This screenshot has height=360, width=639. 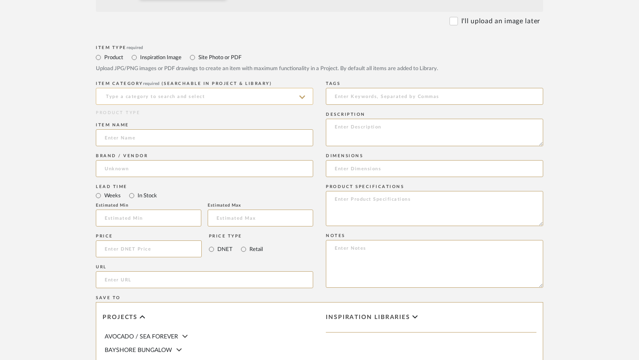 I want to click on input: Estimated Max, so click(x=261, y=218).